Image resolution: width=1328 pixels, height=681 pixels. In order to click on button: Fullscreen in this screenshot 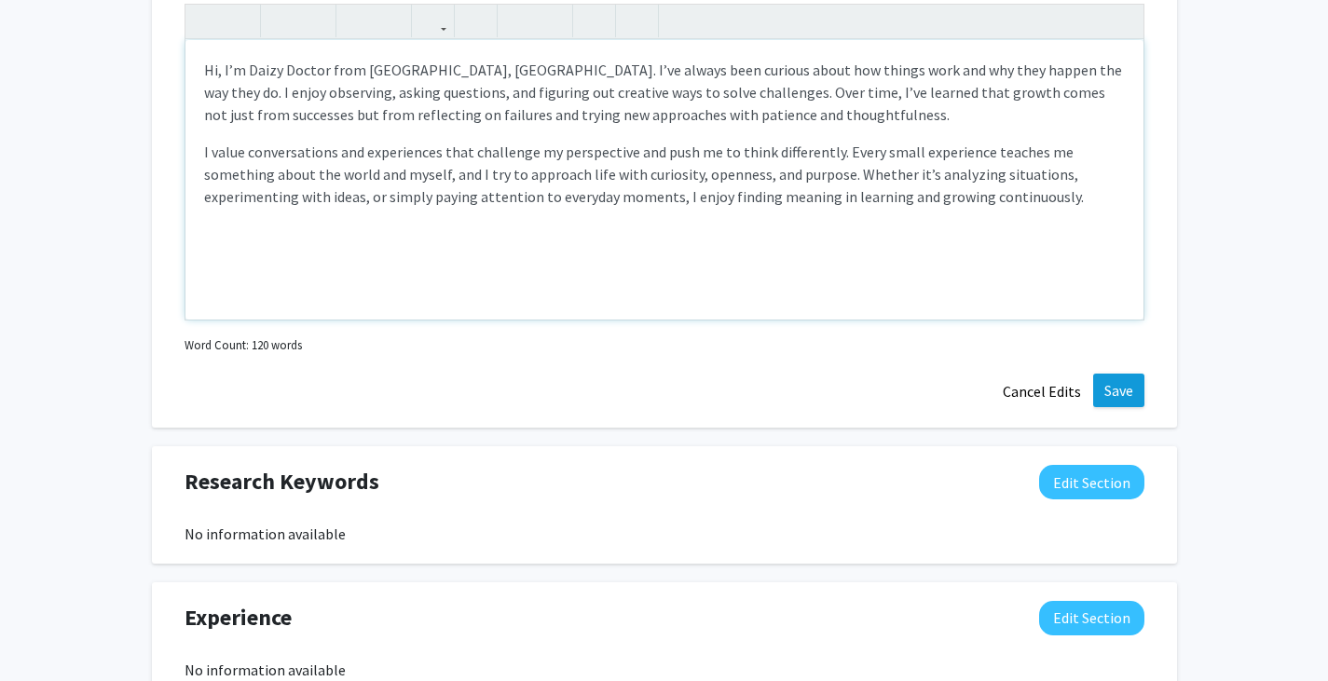, I will do `click(1122, 21)`.